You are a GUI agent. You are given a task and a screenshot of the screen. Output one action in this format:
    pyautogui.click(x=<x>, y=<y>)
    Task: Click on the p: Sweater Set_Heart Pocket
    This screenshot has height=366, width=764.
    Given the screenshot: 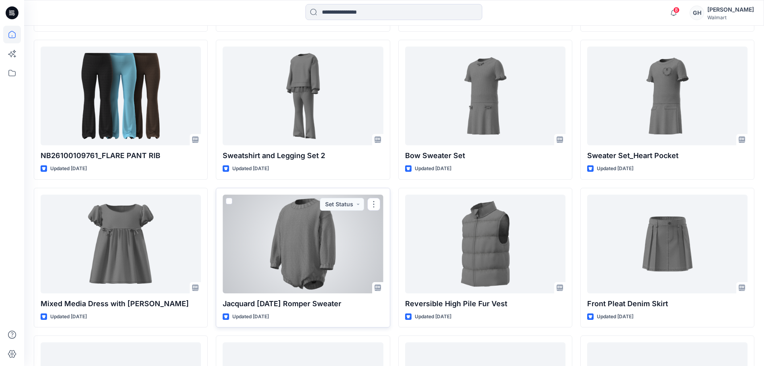 What is the action you would take?
    pyautogui.click(x=667, y=156)
    